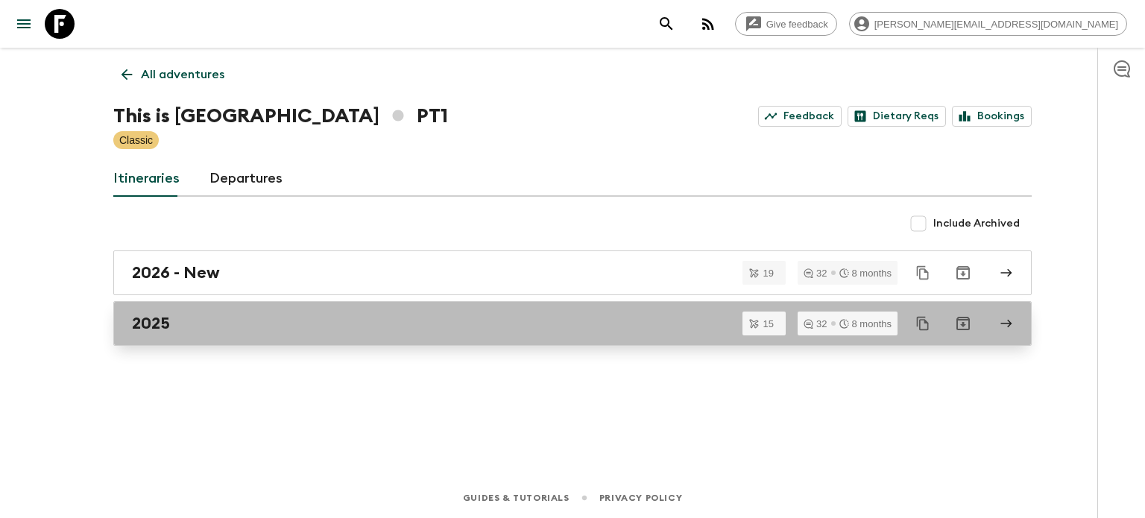  I want to click on a: Bookings, so click(991, 116).